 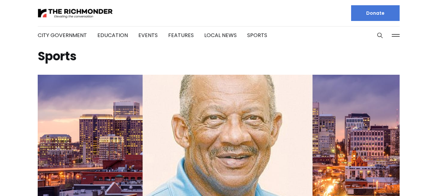 What do you see at coordinates (375, 13) in the screenshot?
I see `a: Donate` at bounding box center [375, 13].